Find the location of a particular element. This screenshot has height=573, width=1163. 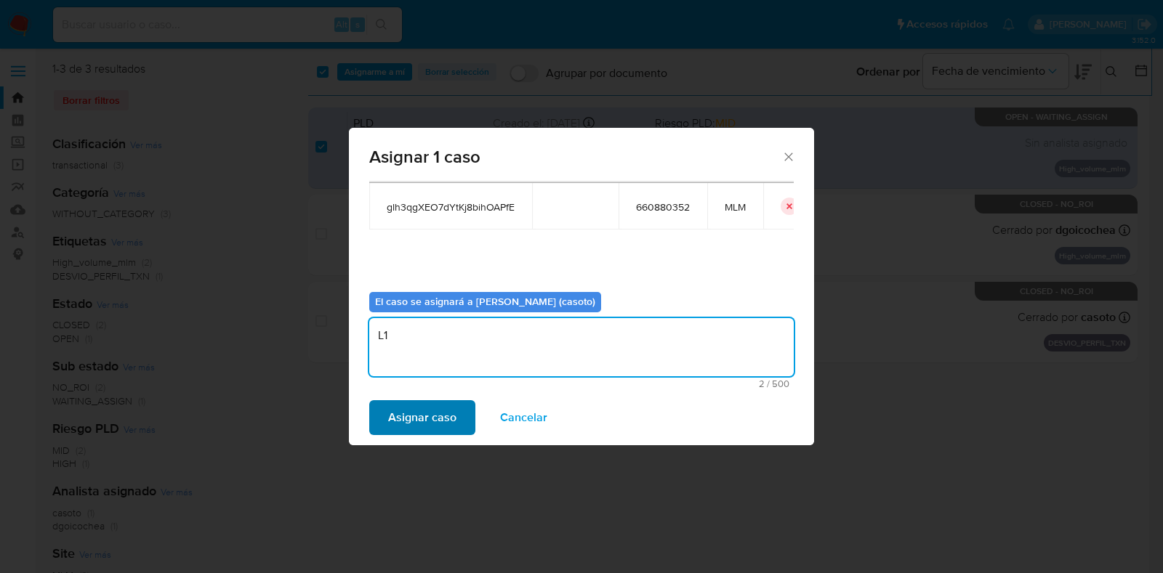

div: assign-modal is located at coordinates (581, 286).